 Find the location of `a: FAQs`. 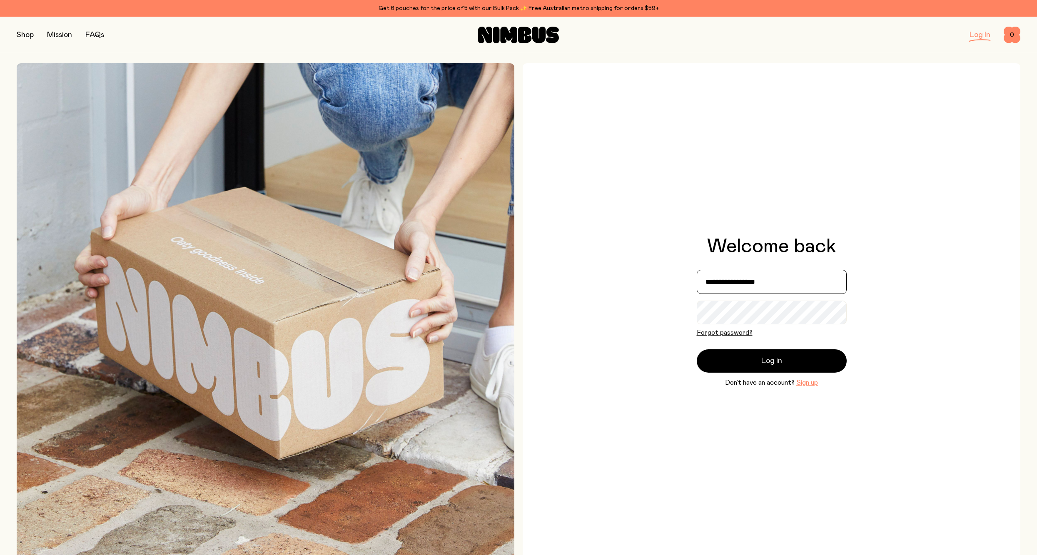

a: FAQs is located at coordinates (95, 35).